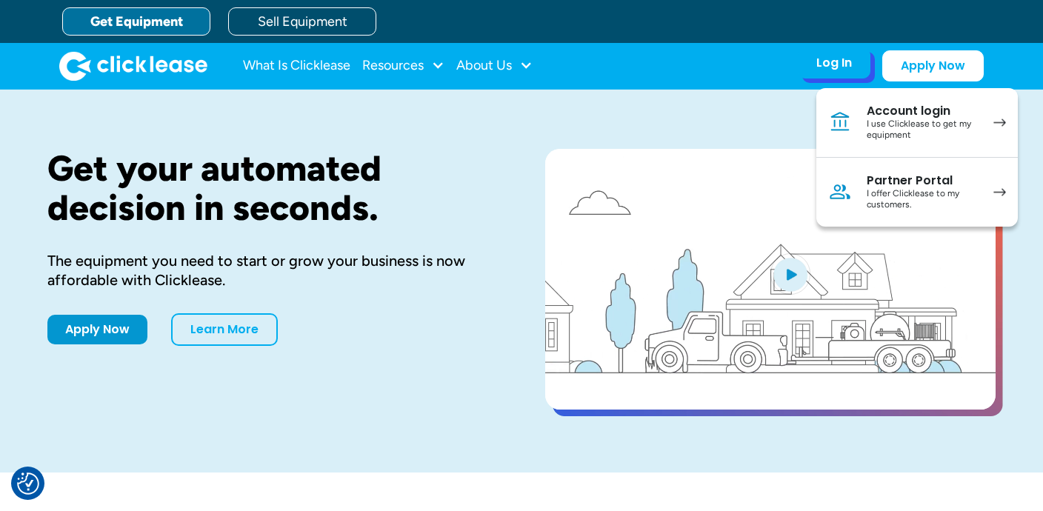  I want to click on div: The equipment you need to start or grow your business is now affordable with Clicklease., so click(273, 270).